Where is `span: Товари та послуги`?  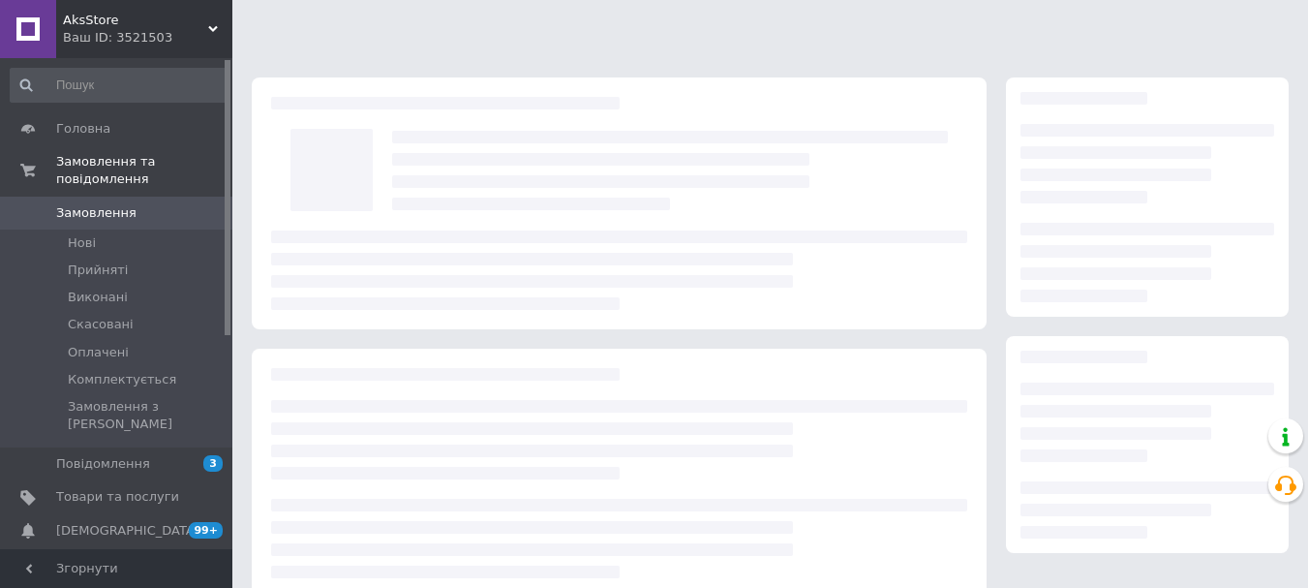
span: Товари та послуги is located at coordinates (117, 497).